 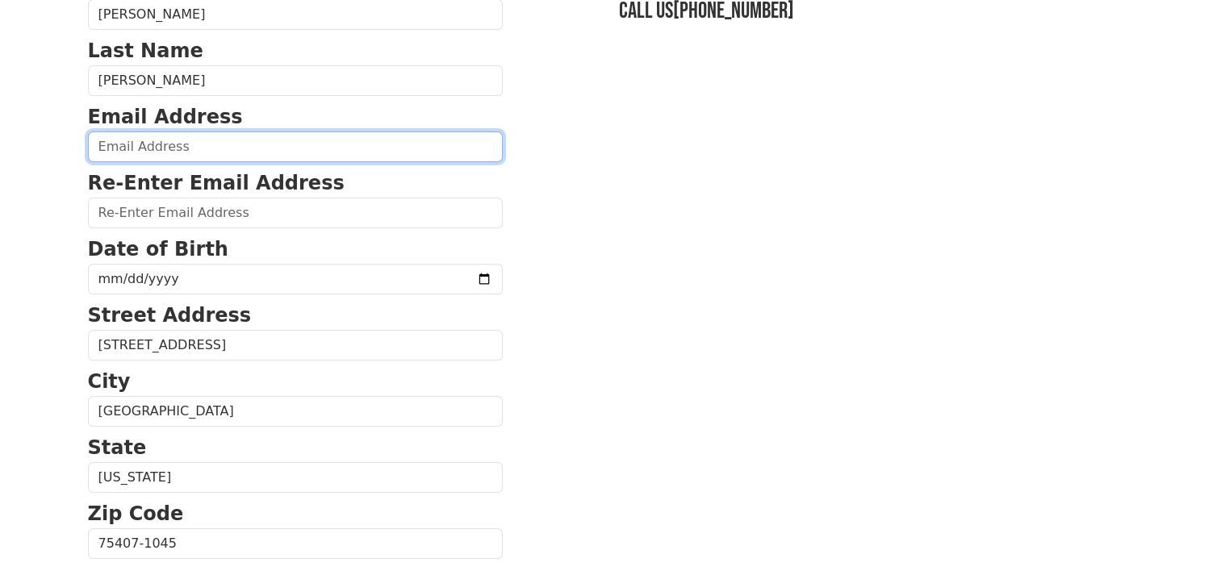 I want to click on input: Street Address, so click(x=295, y=345).